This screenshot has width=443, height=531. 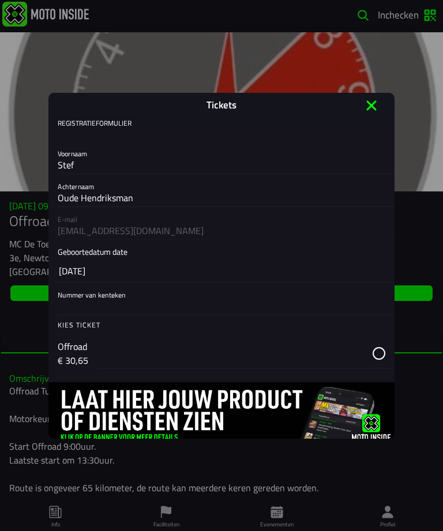 I want to click on p: Offroad, so click(x=73, y=346).